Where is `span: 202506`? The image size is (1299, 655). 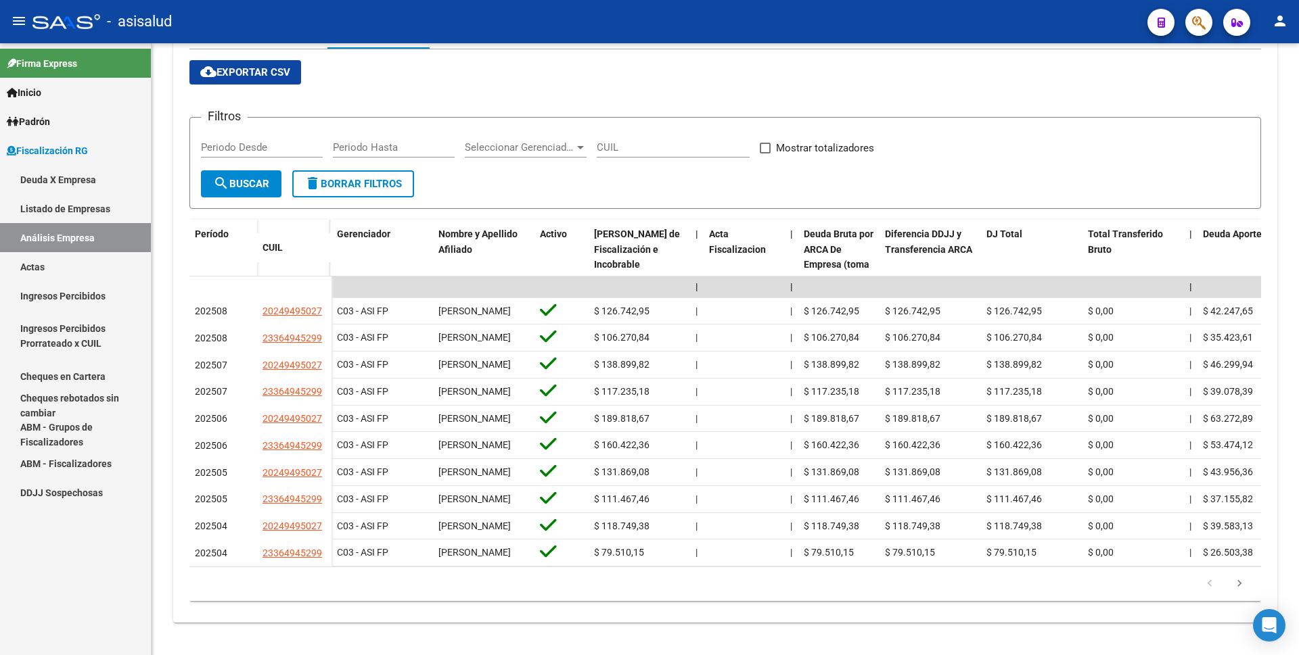
span: 202506 is located at coordinates (211, 419).